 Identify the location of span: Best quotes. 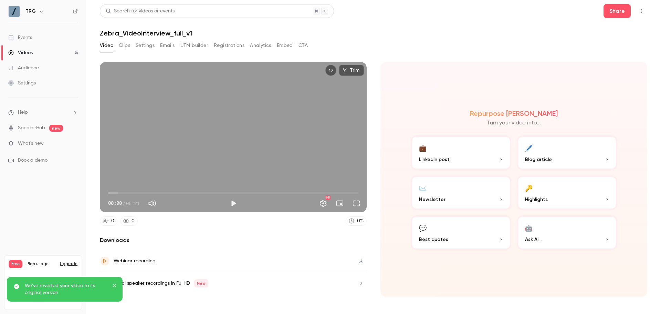
(433, 239).